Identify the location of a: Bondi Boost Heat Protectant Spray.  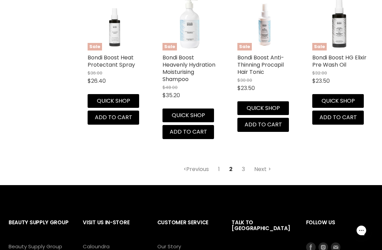
(111, 61).